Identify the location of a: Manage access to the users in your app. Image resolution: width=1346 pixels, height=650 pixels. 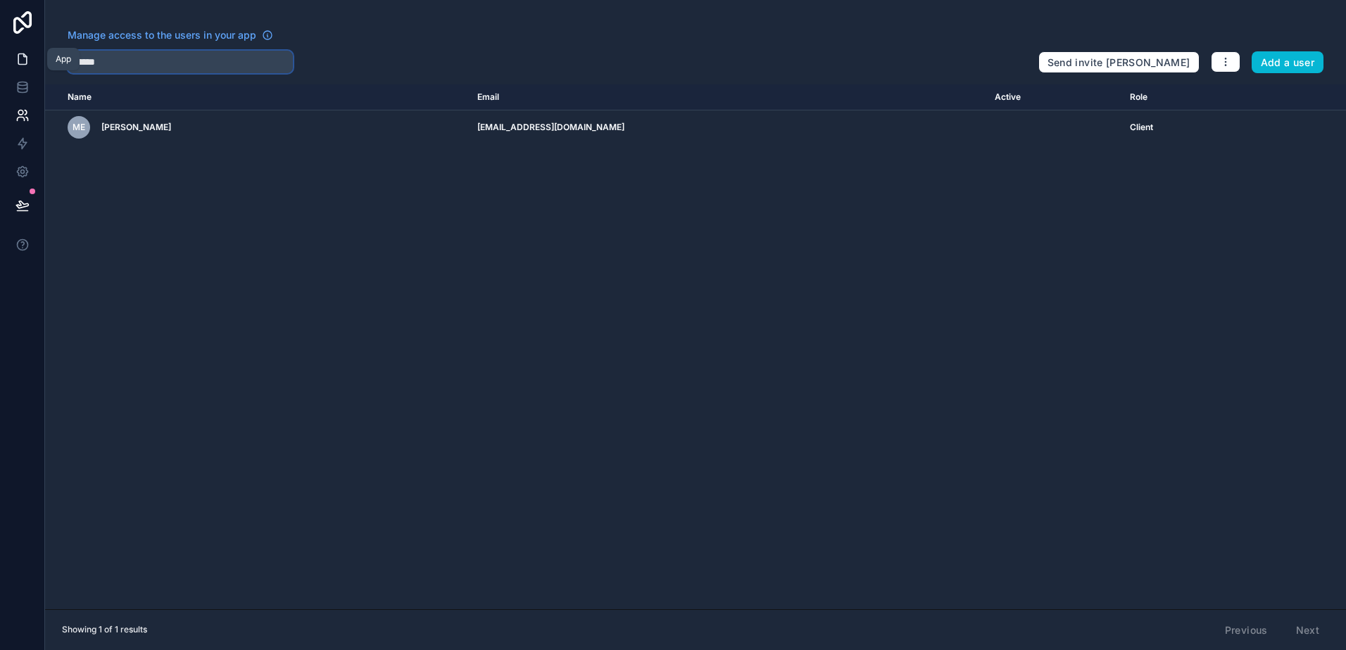
(170, 35).